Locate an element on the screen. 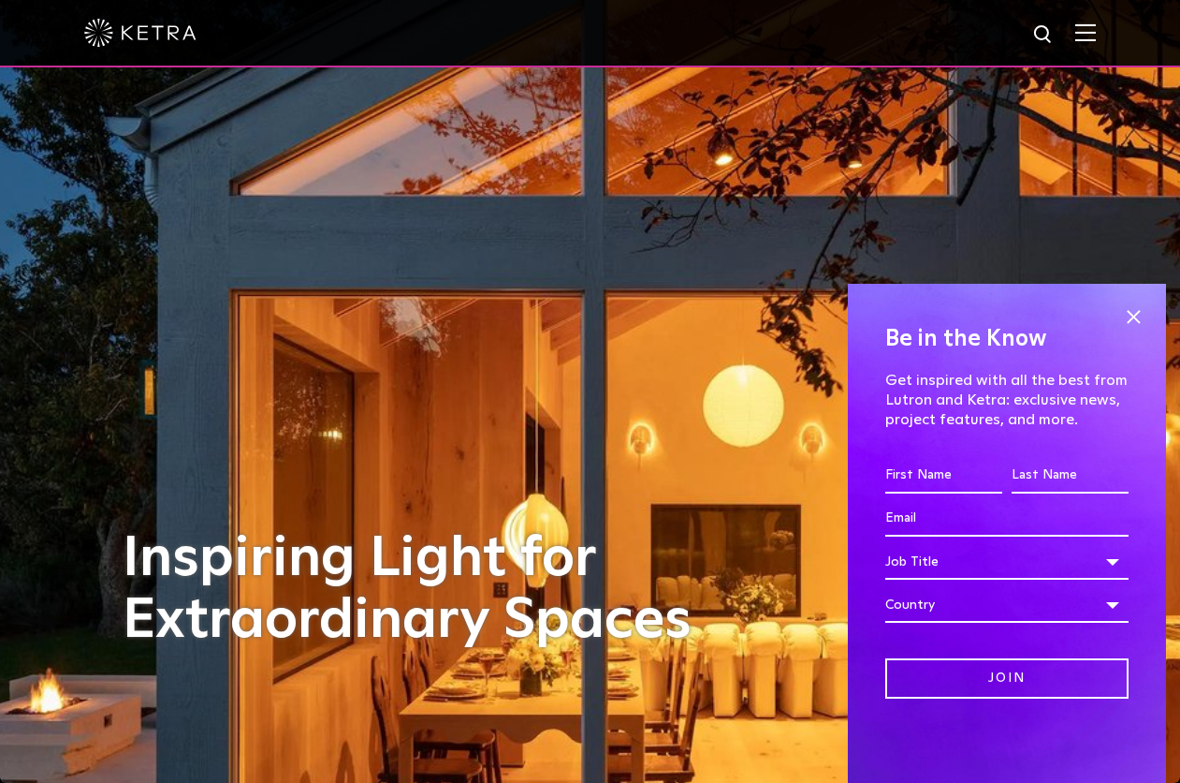 Image resolution: width=1180 pixels, height=783 pixels. h4: Be in the Know is located at coordinates (1007, 339).